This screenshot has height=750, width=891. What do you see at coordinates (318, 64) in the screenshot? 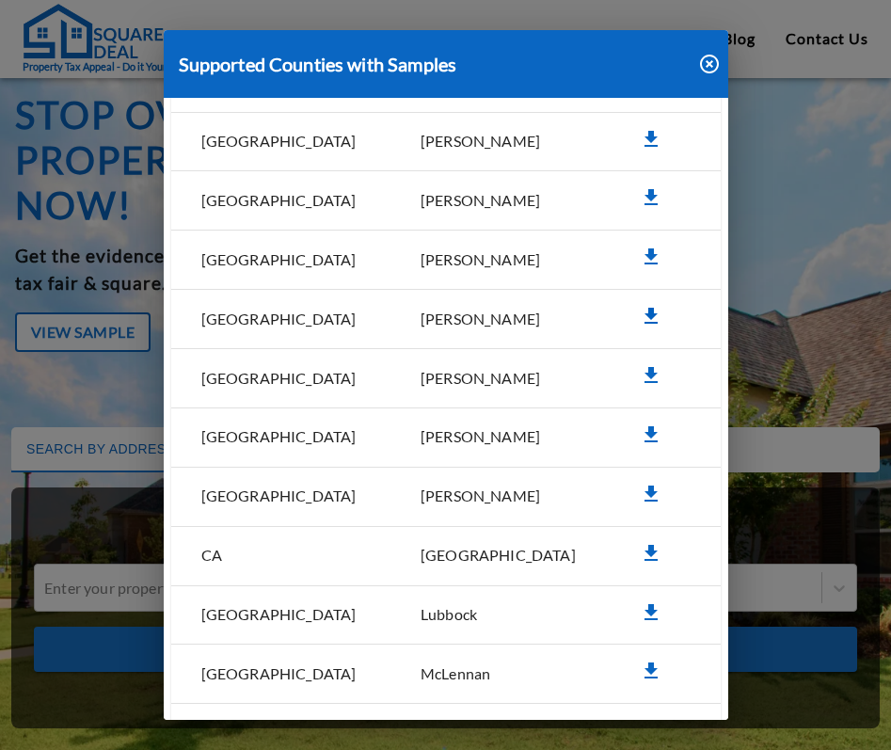
I see `p: Supported Counties with Samples` at bounding box center [318, 64].